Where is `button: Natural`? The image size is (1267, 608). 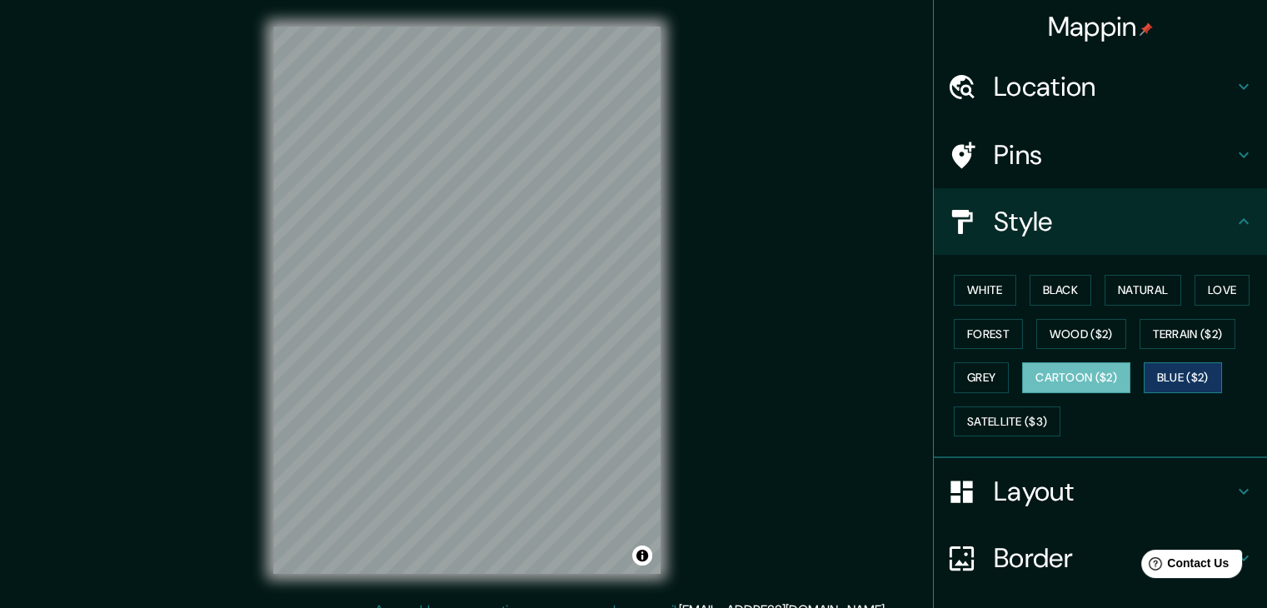
button: Natural is located at coordinates (1143, 290).